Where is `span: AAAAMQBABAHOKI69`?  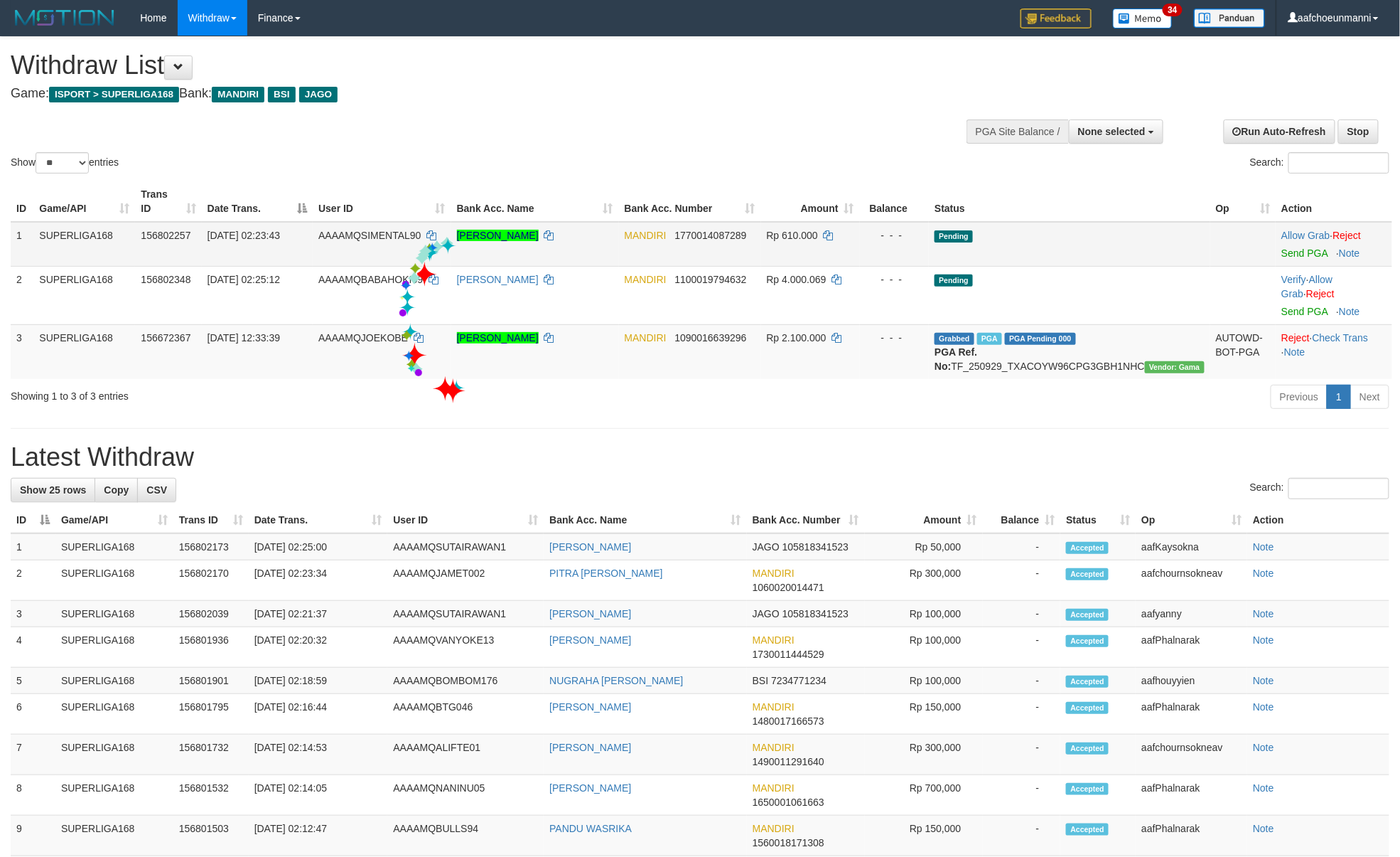
span: AAAAMQBABAHOKI69 is located at coordinates (370, 279).